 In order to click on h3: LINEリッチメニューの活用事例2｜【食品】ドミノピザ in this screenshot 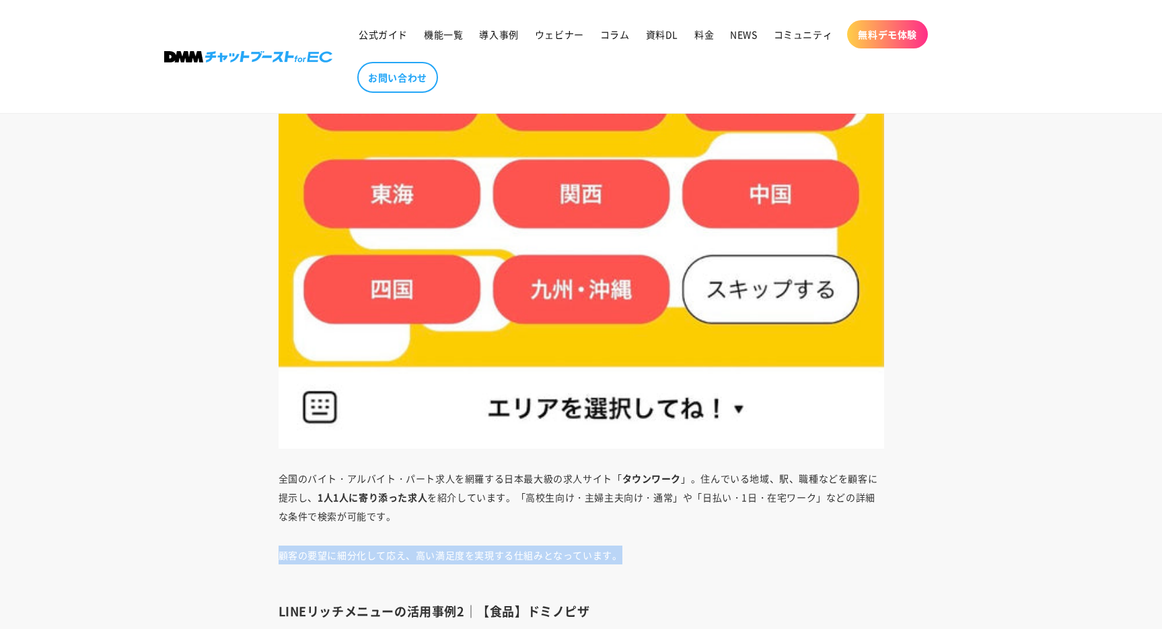, I will do `click(581, 611)`.